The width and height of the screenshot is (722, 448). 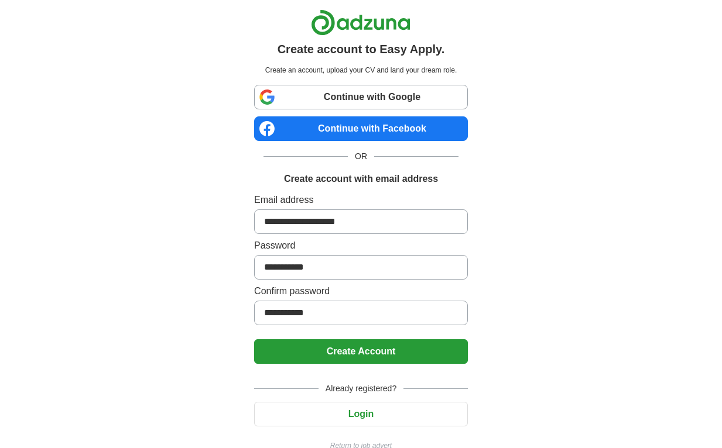 I want to click on button: Create Account, so click(x=361, y=352).